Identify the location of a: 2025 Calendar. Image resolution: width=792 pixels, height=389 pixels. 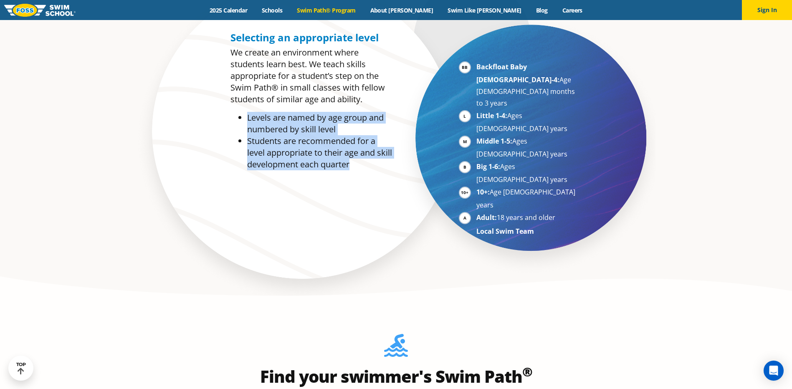
(228, 10).